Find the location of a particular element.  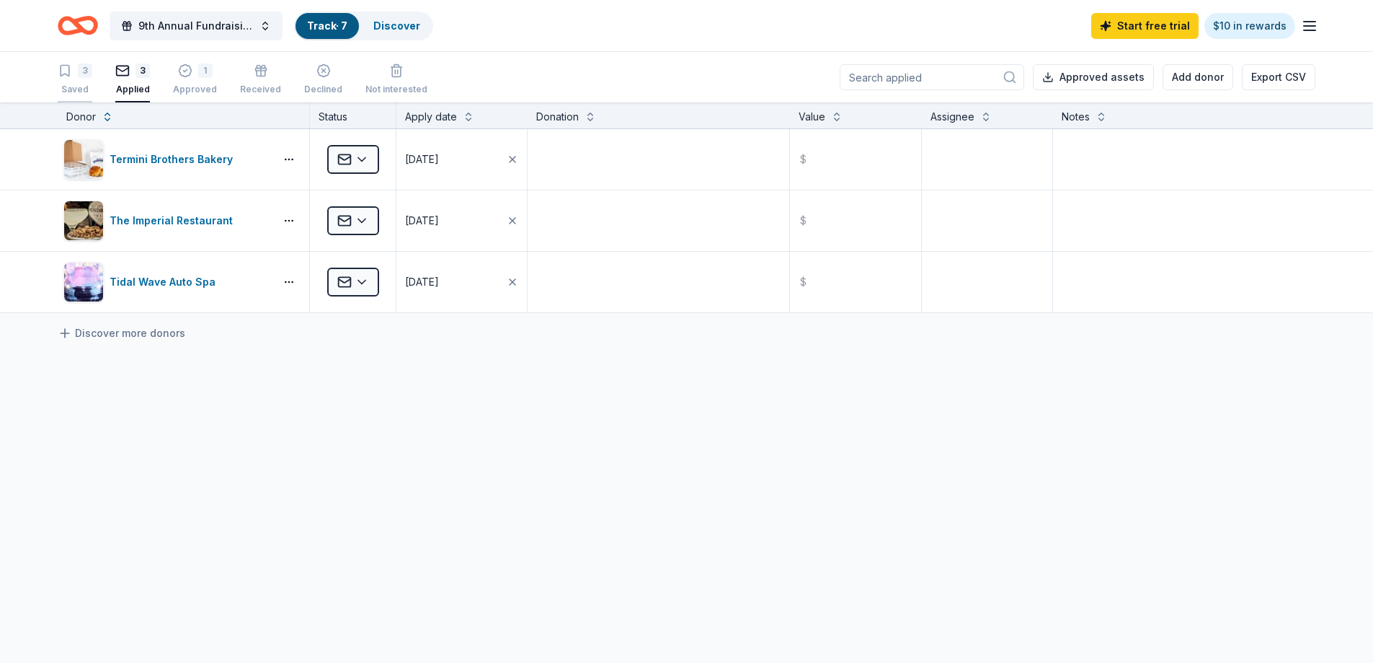

button: Image for The Imperial RestaurantThe Imperial Restaurant is located at coordinates (166, 221).